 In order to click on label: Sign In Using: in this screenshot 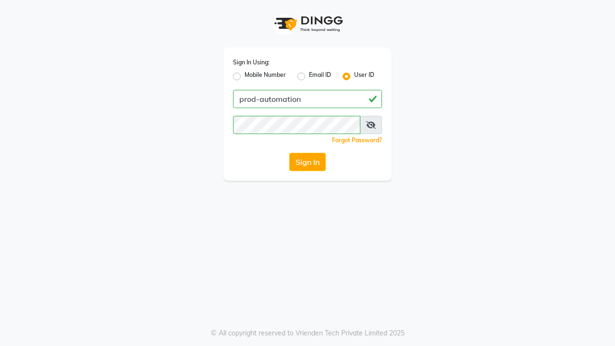, I will do `click(251, 62)`.